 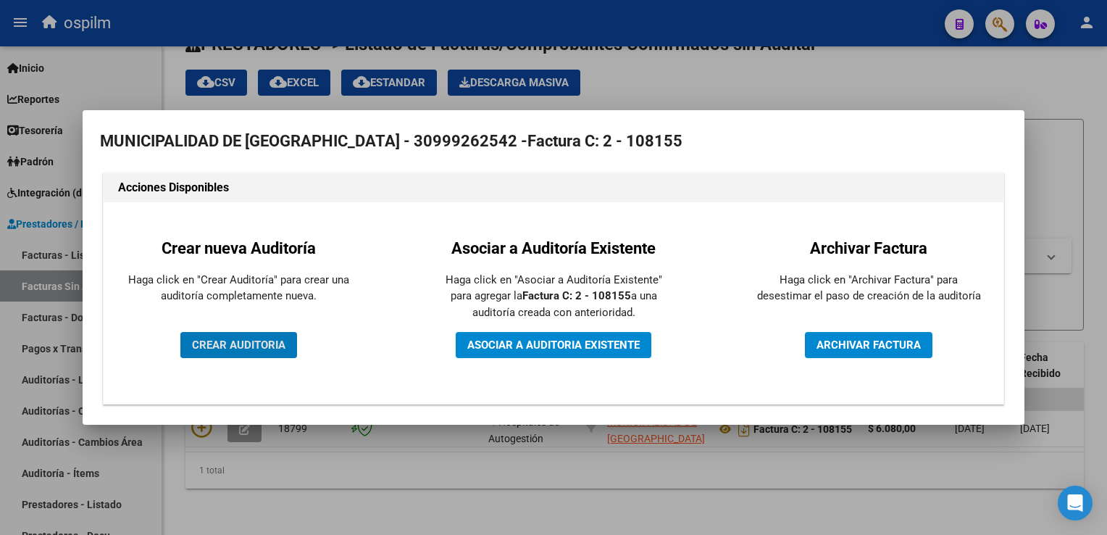 I want to click on span: ARCHIVAR FACTURA, so click(x=869, y=345).